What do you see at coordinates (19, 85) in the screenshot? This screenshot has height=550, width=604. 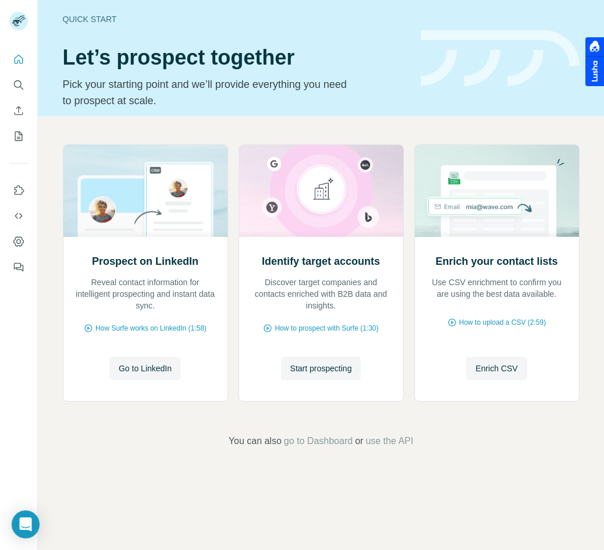 I see `button: Search` at bounding box center [19, 85].